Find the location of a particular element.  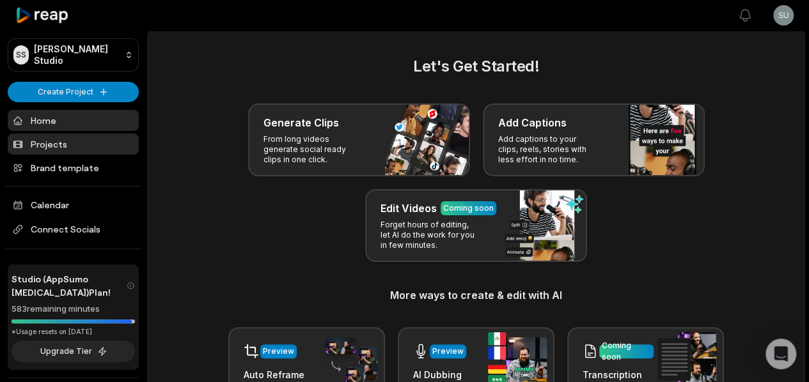

h3: Edit Videos is located at coordinates (409, 208).